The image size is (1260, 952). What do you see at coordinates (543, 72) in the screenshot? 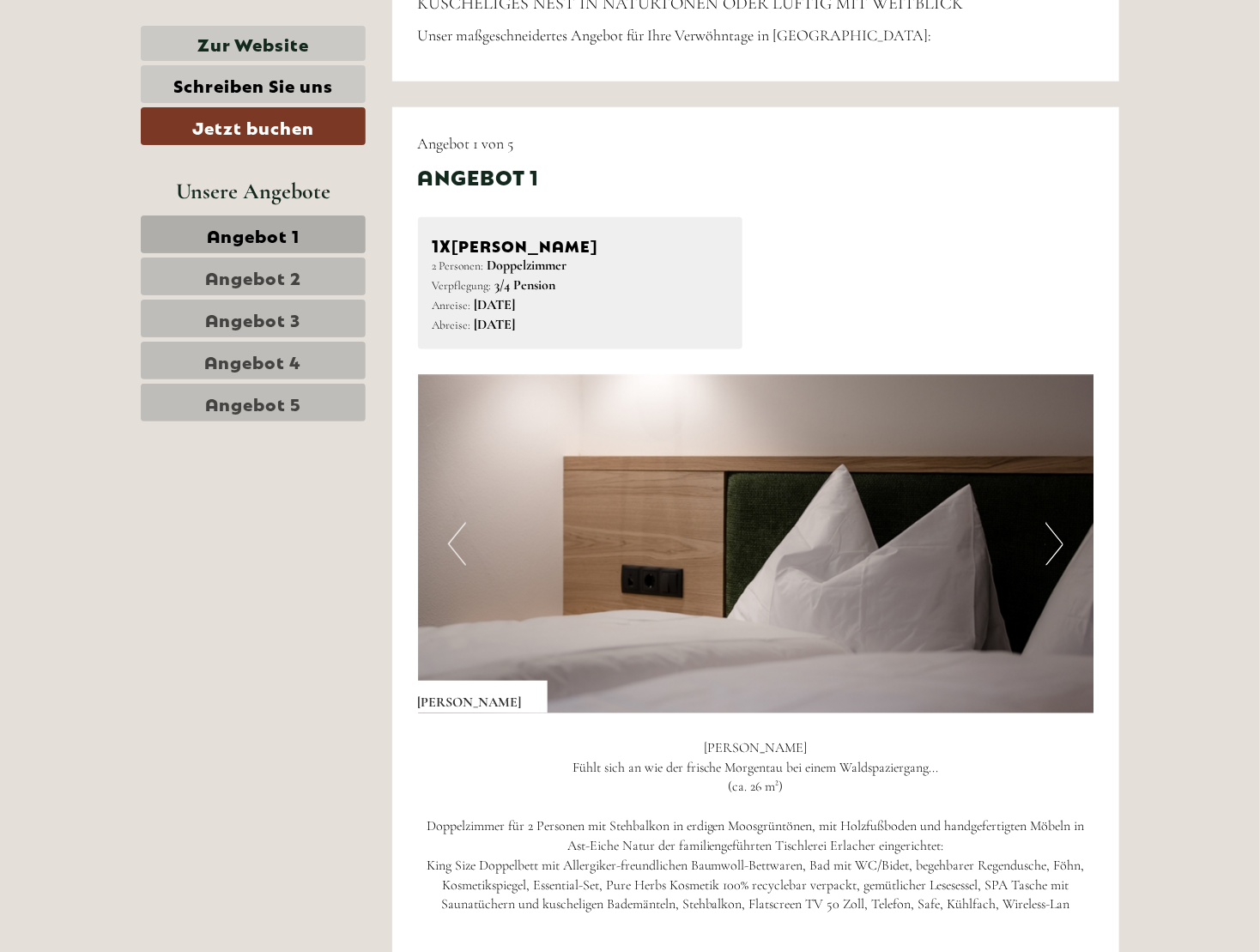
I see `div: Guten Tag, wie können wir Ihnen helfen?` at bounding box center [543, 72].